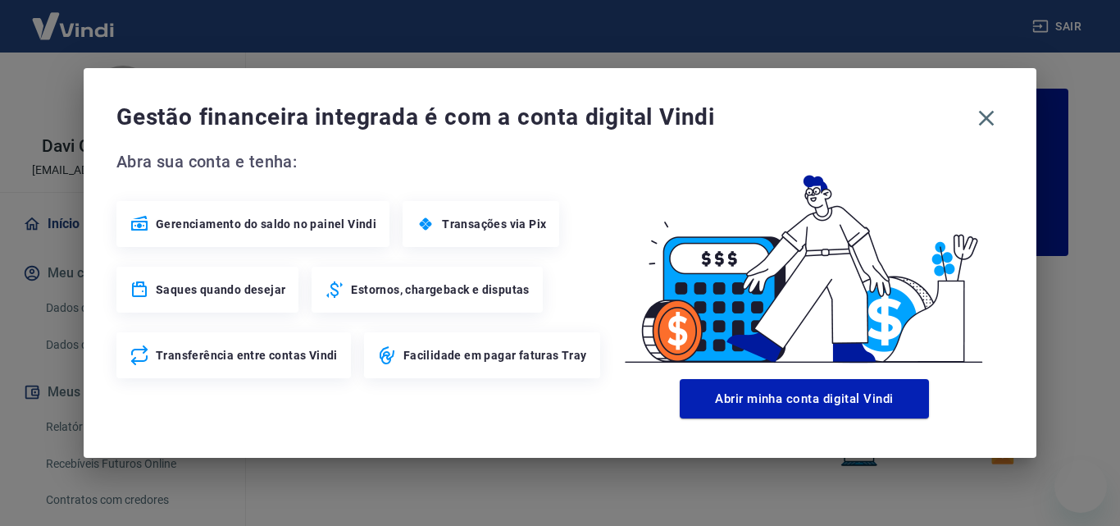 This screenshot has width=1120, height=526. What do you see at coordinates (221, 289) in the screenshot?
I see `span: Saques quando desejar` at bounding box center [221, 289].